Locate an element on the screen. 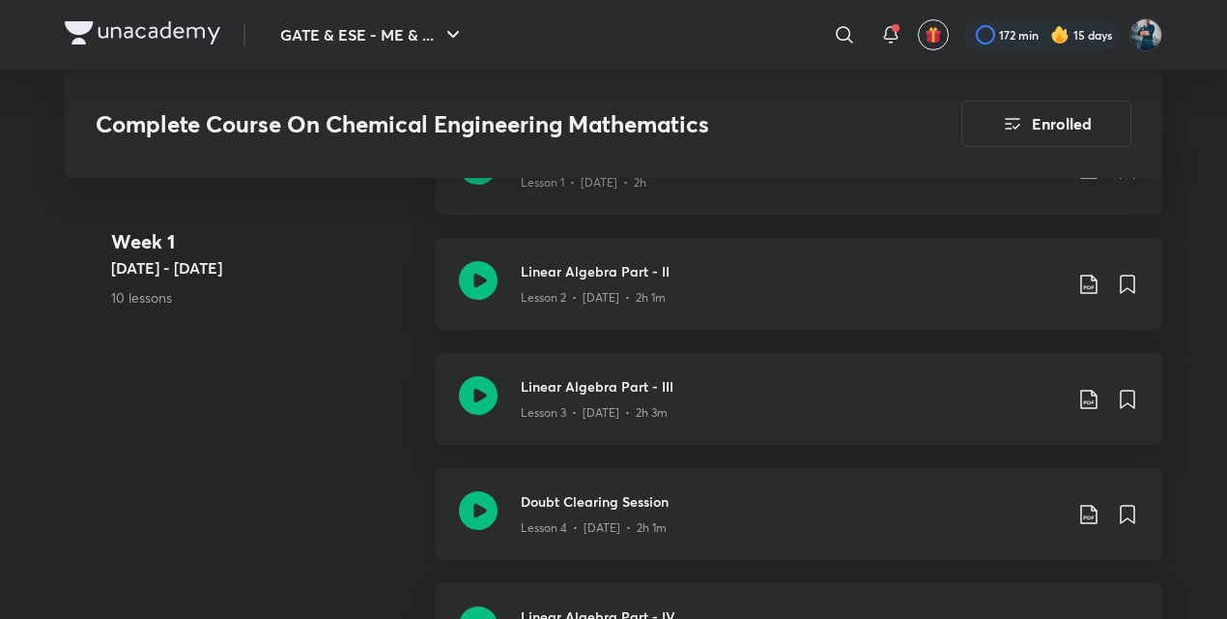 The height and width of the screenshot is (619, 1227). p: 10 lessons is located at coordinates (266, 297).